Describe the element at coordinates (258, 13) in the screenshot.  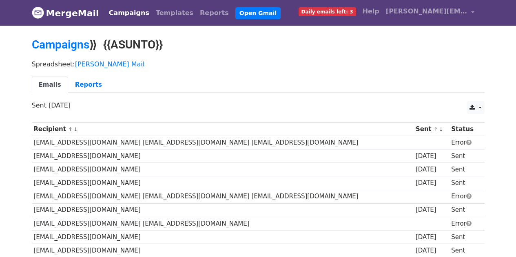
I see `a: Open Gmail` at that location.